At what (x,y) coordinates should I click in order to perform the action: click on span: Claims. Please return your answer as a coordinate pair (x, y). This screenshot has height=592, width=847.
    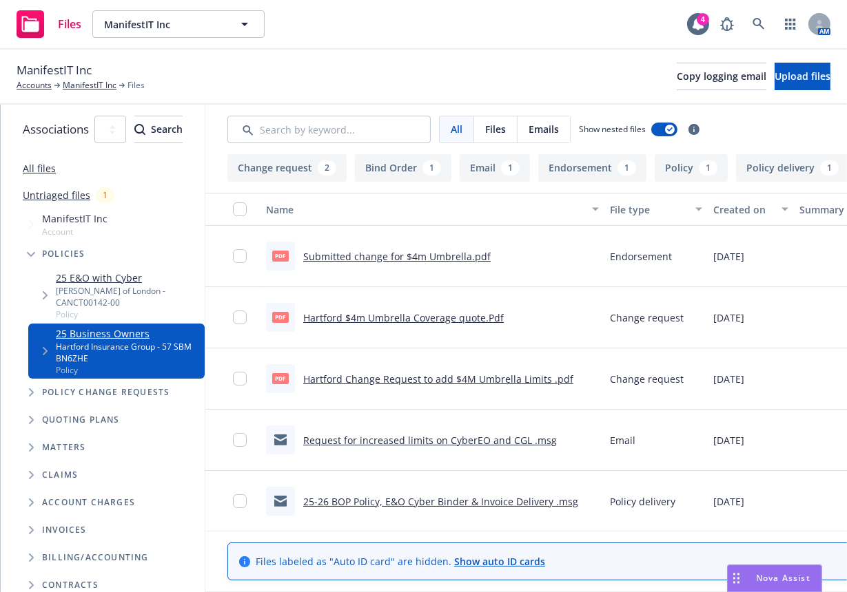
    Looking at the image, I should click on (60, 475).